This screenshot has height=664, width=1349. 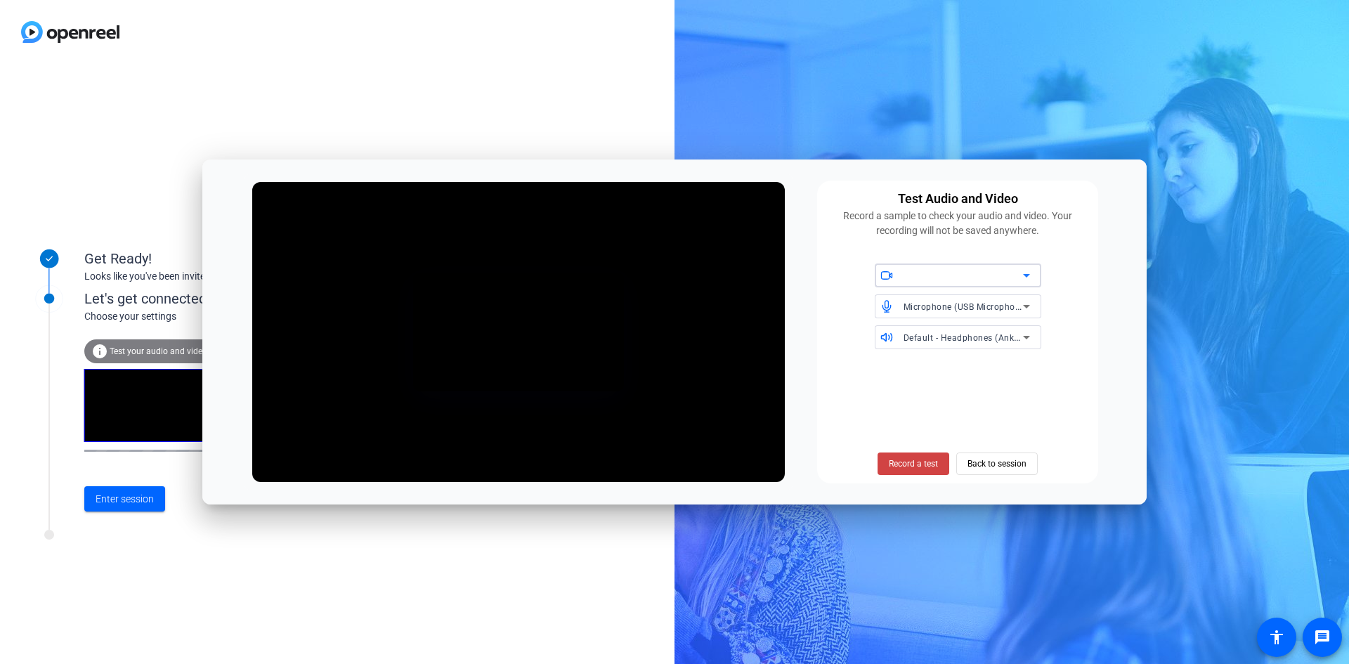 I want to click on button: Record a test, so click(x=913, y=464).